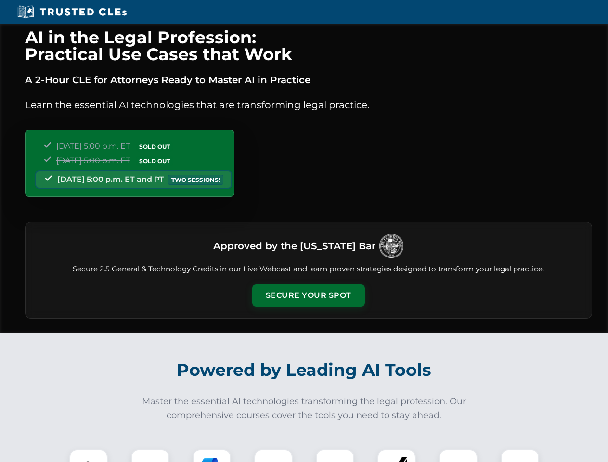 The height and width of the screenshot is (462, 608). Describe the element at coordinates (309, 80) in the screenshot. I see `p: A 2-Hour CLE for Attorneys Ready to Master AI in Practice` at that location.